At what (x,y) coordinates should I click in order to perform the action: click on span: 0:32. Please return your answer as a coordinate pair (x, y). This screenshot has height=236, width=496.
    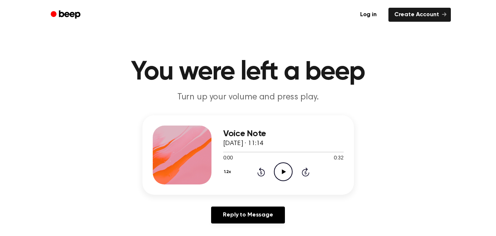
    Looking at the image, I should click on (339, 158).